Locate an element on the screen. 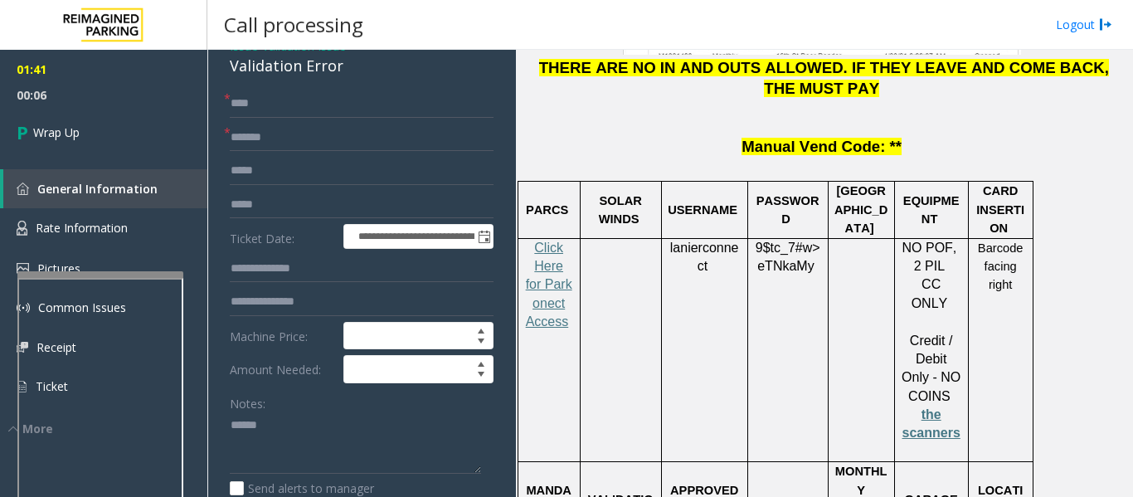 This screenshot has width=1133, height=497. span: Credit / Debit Only - NO COINS is located at coordinates (931, 368).